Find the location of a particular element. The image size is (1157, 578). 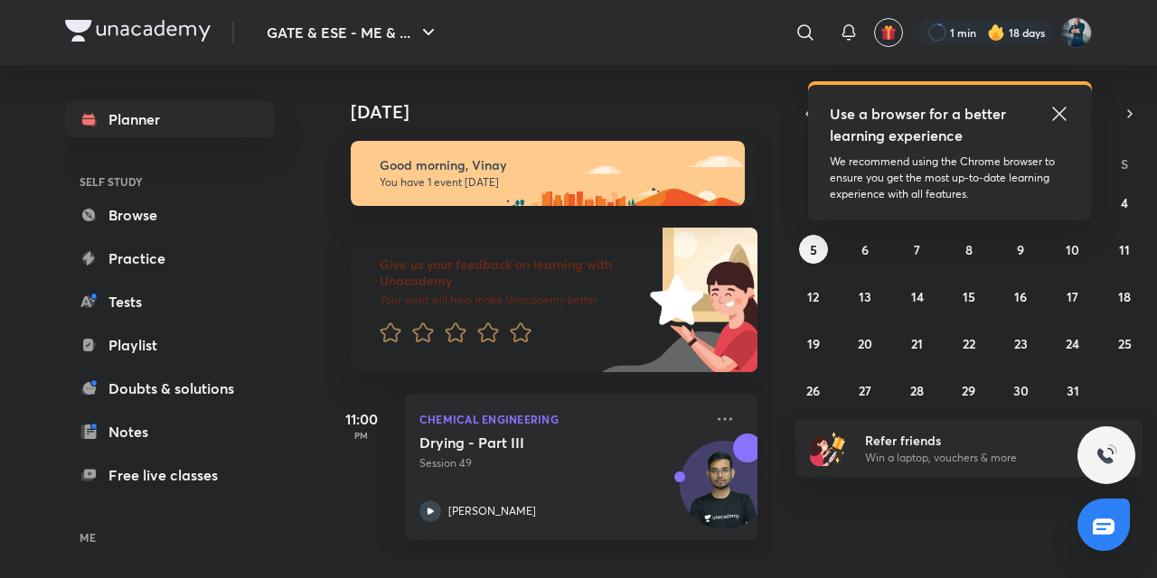

button: October 12, 2025 is located at coordinates (813, 296).